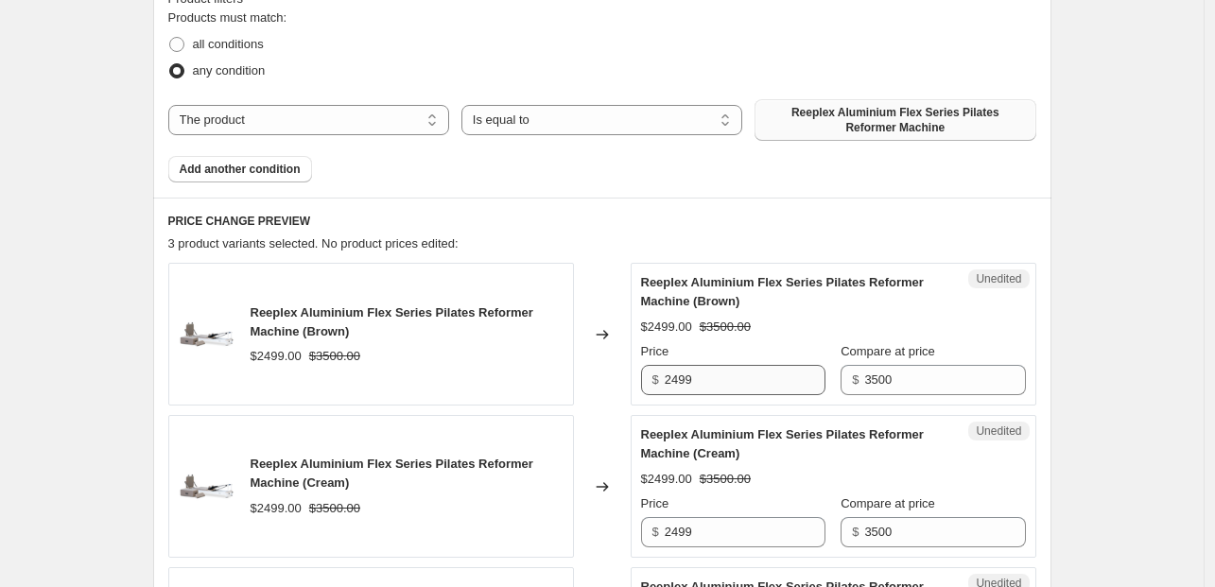  I want to click on button: Add another condition, so click(240, 169).